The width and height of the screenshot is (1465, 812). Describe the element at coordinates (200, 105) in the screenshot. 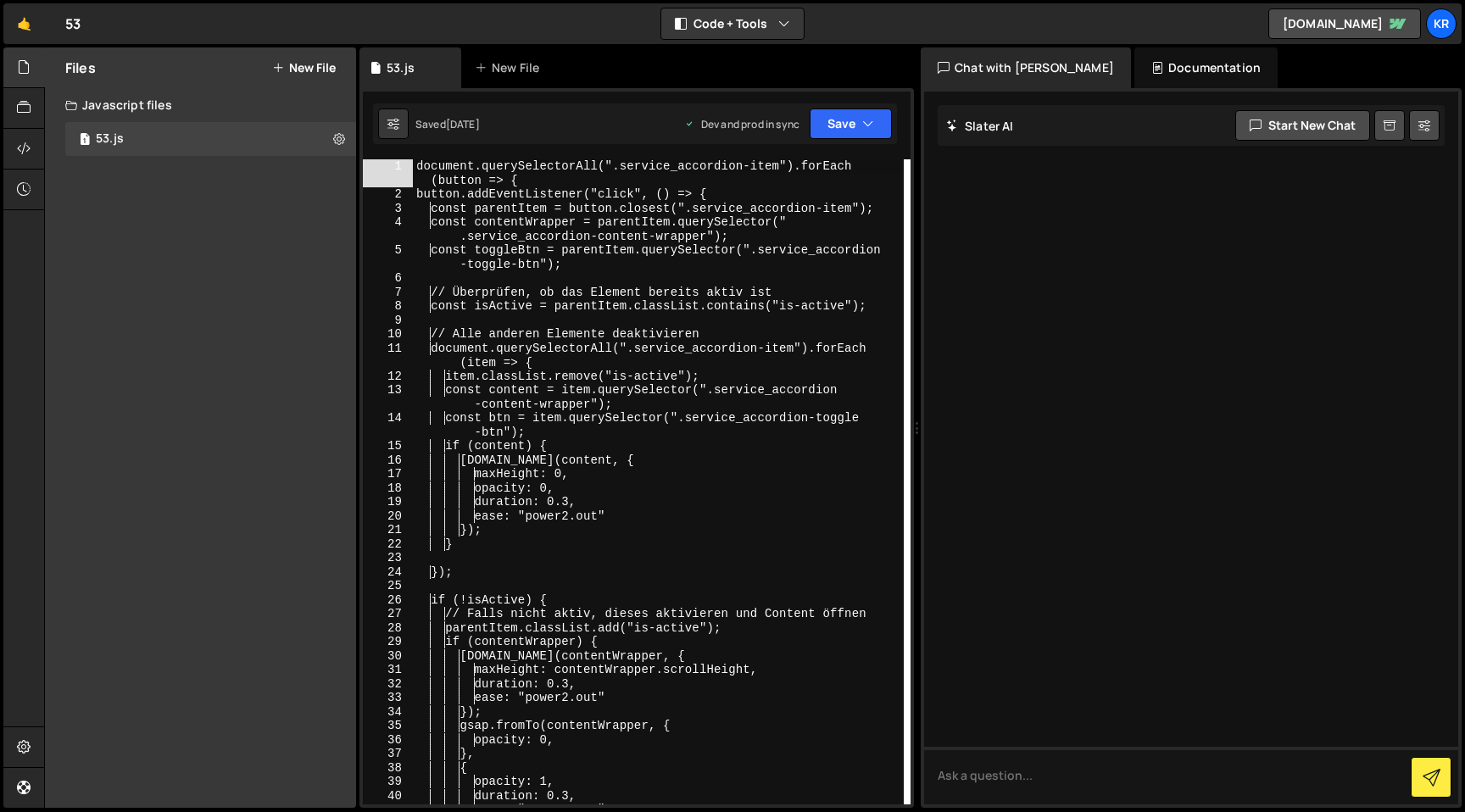

I see `div: Javascript files` at that location.